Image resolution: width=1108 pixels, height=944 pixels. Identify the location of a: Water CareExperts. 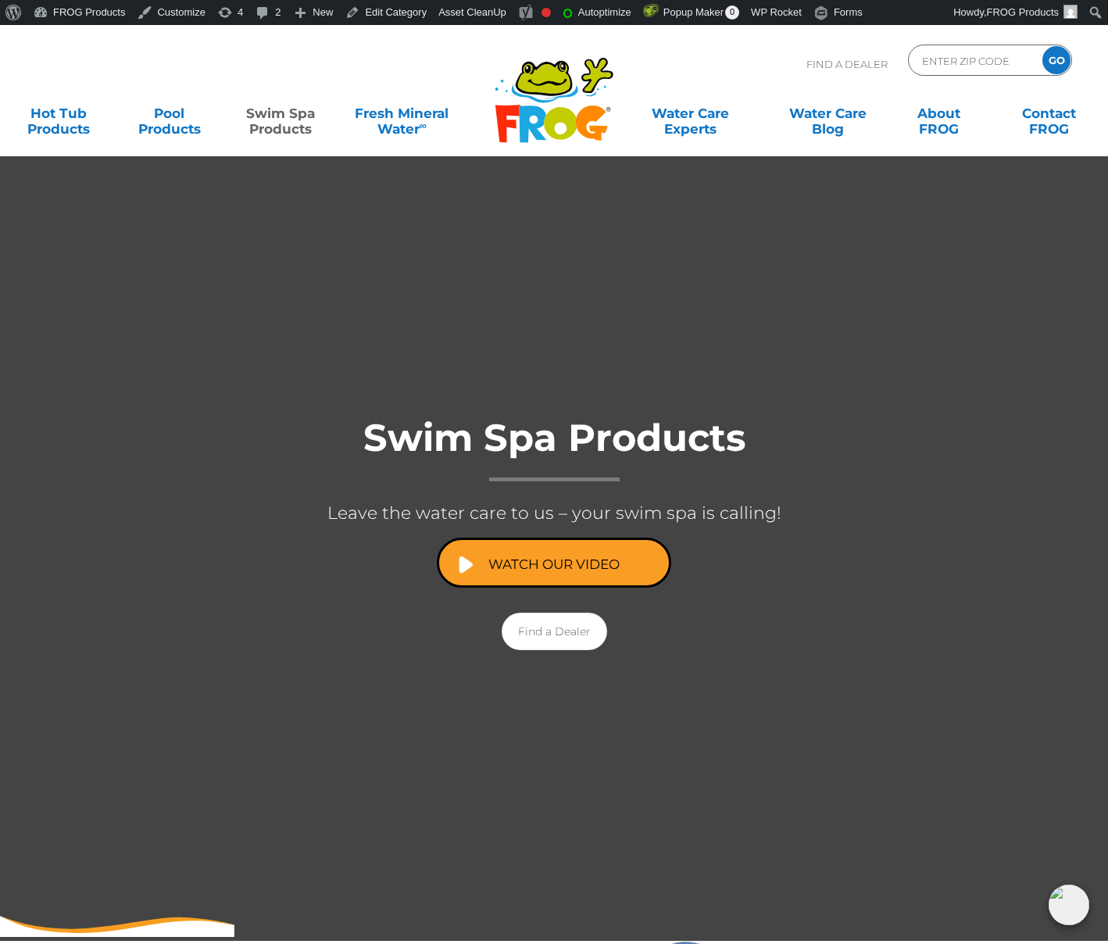
(690, 113).